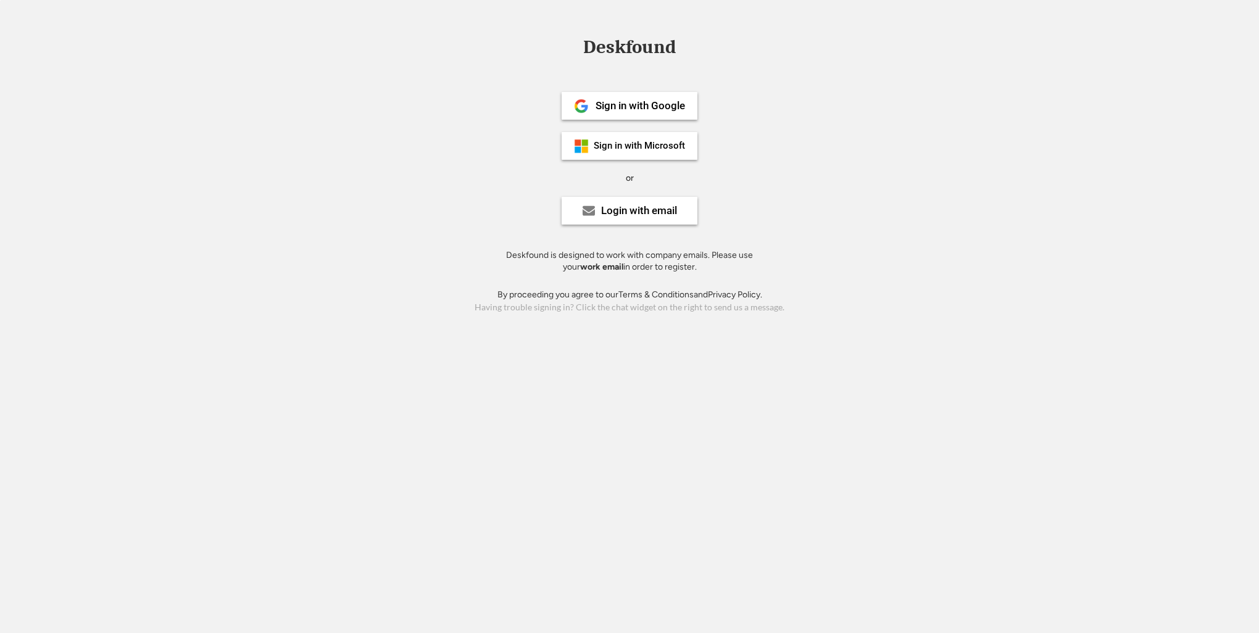 Image resolution: width=1259 pixels, height=633 pixels. What do you see at coordinates (602, 267) in the screenshot?
I see `strong: work email` at bounding box center [602, 267].